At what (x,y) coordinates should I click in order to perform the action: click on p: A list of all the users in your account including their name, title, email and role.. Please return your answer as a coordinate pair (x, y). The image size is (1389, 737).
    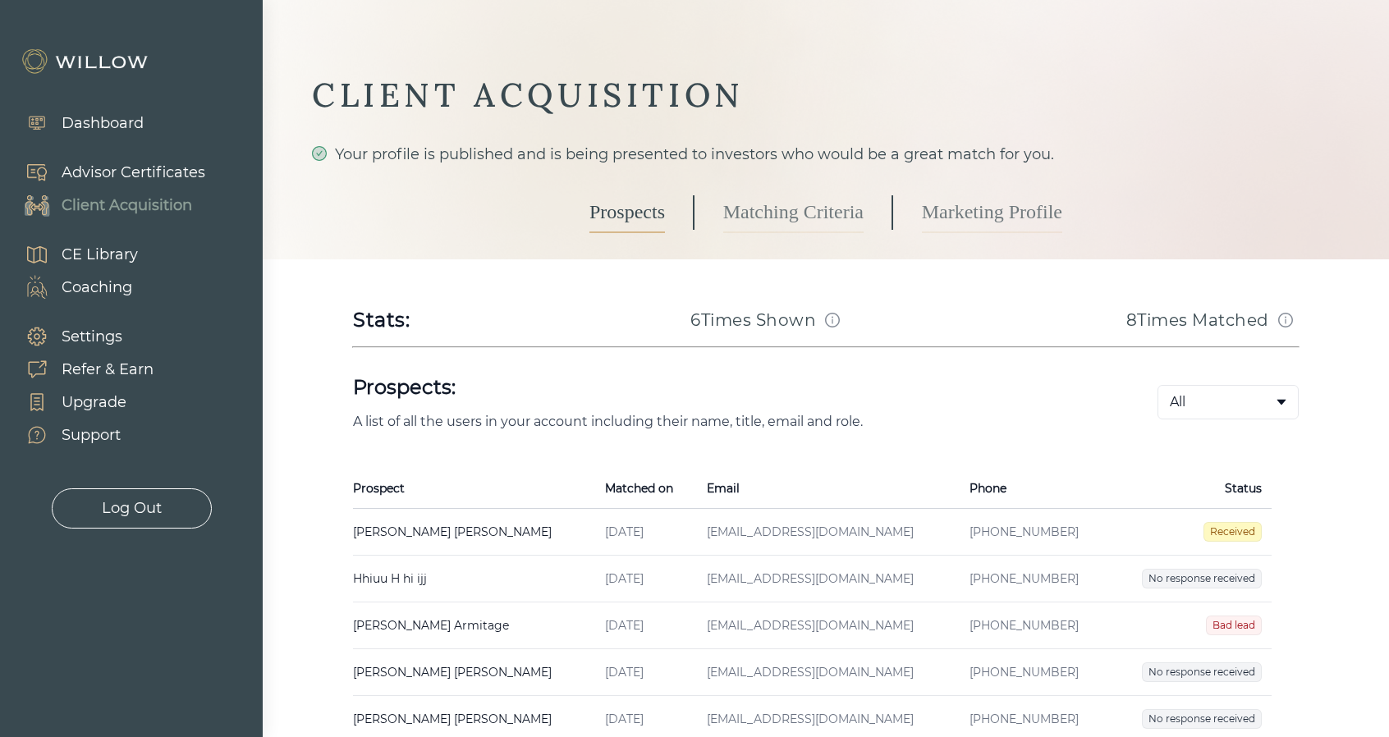
    Looking at the image, I should click on (729, 421).